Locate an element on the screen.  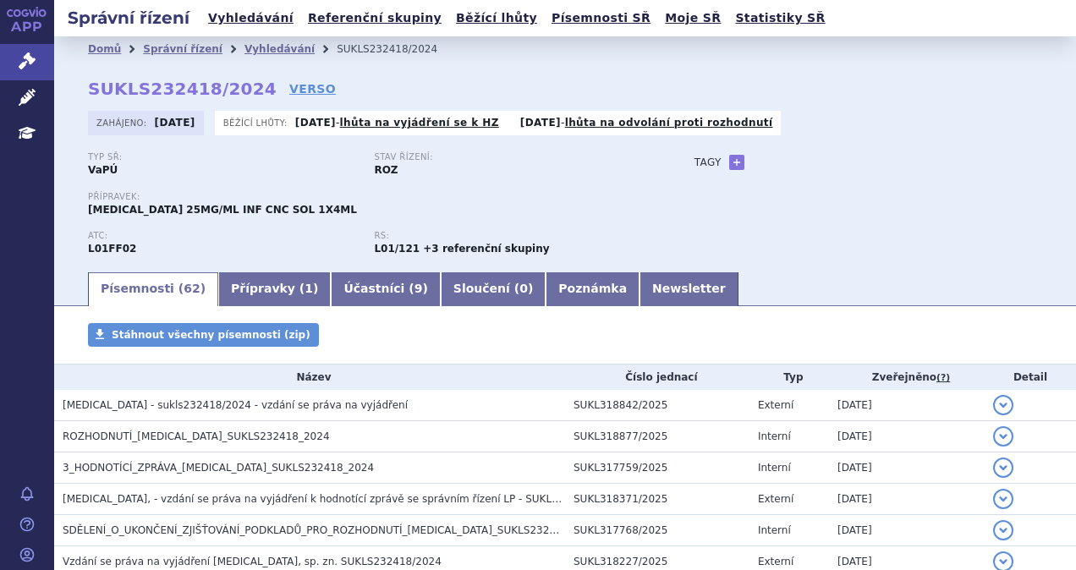
h2: Správní řízení is located at coordinates (129, 18).